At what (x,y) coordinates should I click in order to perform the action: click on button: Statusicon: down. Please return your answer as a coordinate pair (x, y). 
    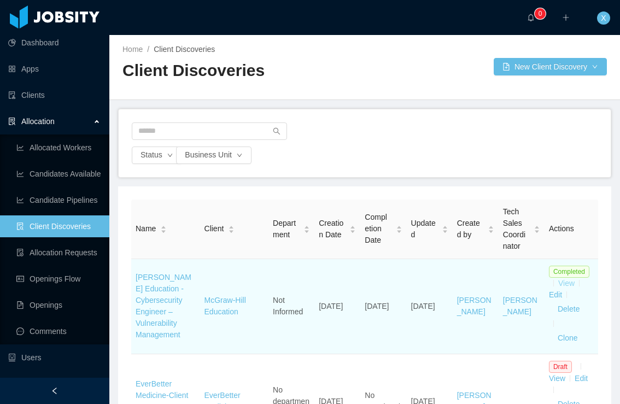
    Looking at the image, I should click on (157, 155).